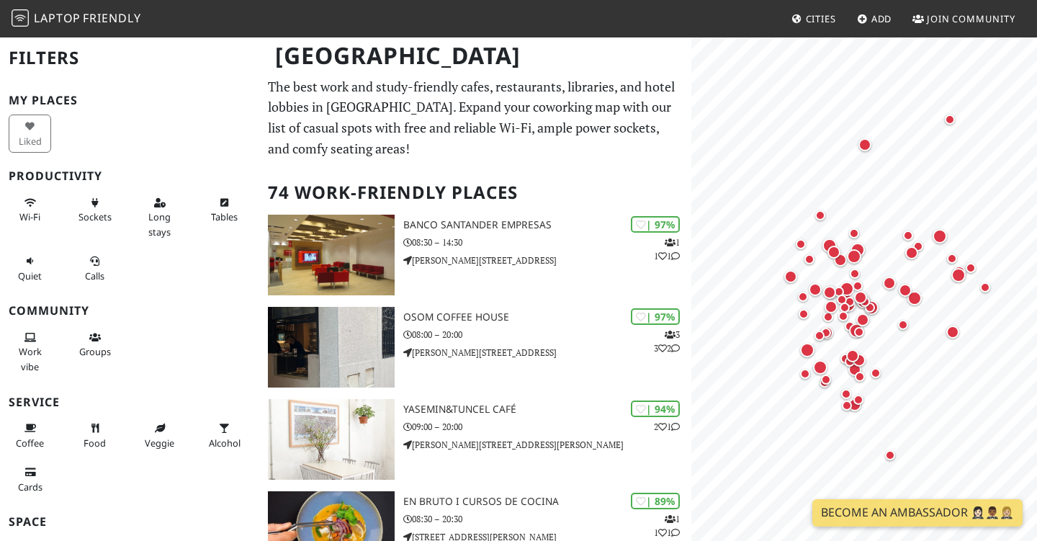 Image resolution: width=1037 pixels, height=541 pixels. I want to click on img: Banco Santander Empresas, so click(331, 255).